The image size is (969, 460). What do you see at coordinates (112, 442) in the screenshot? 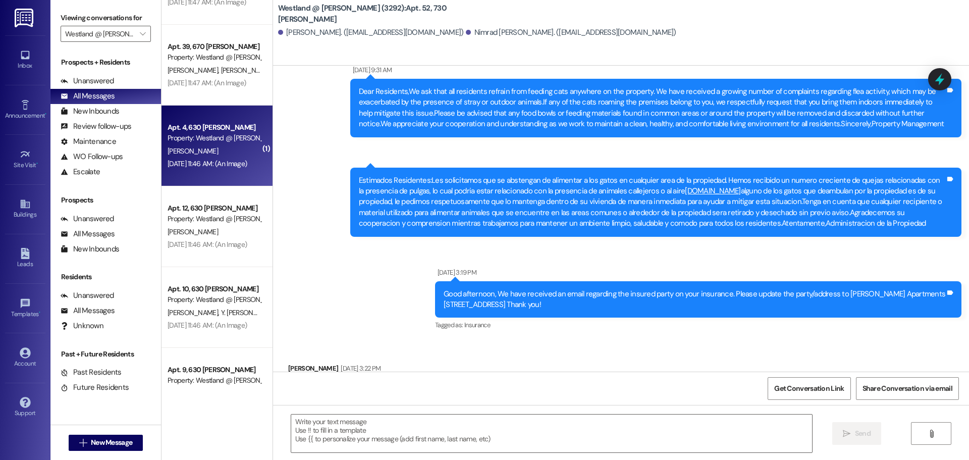
I see `span: New Message` at bounding box center [112, 442].